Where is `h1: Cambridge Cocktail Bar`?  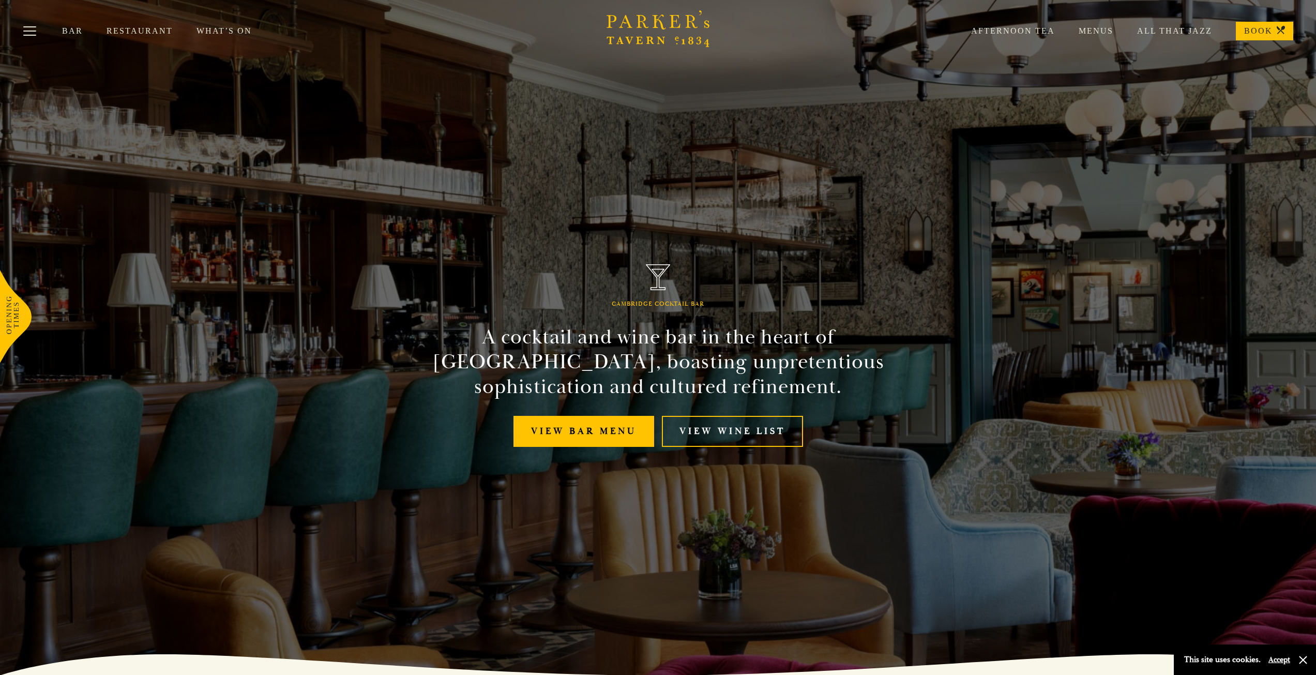 h1: Cambridge Cocktail Bar is located at coordinates (658, 304).